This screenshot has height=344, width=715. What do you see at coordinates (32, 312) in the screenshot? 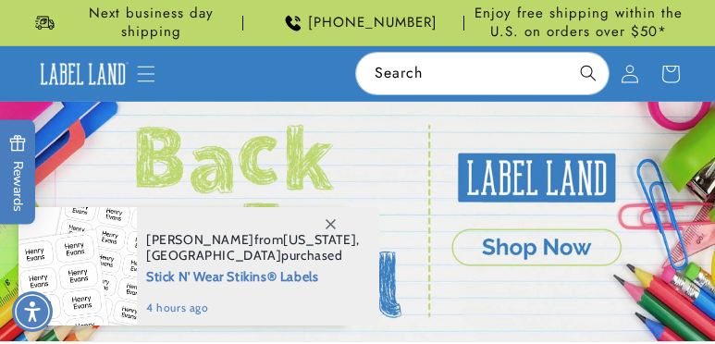
I see `div: Accessibility Menu` at bounding box center [32, 312].